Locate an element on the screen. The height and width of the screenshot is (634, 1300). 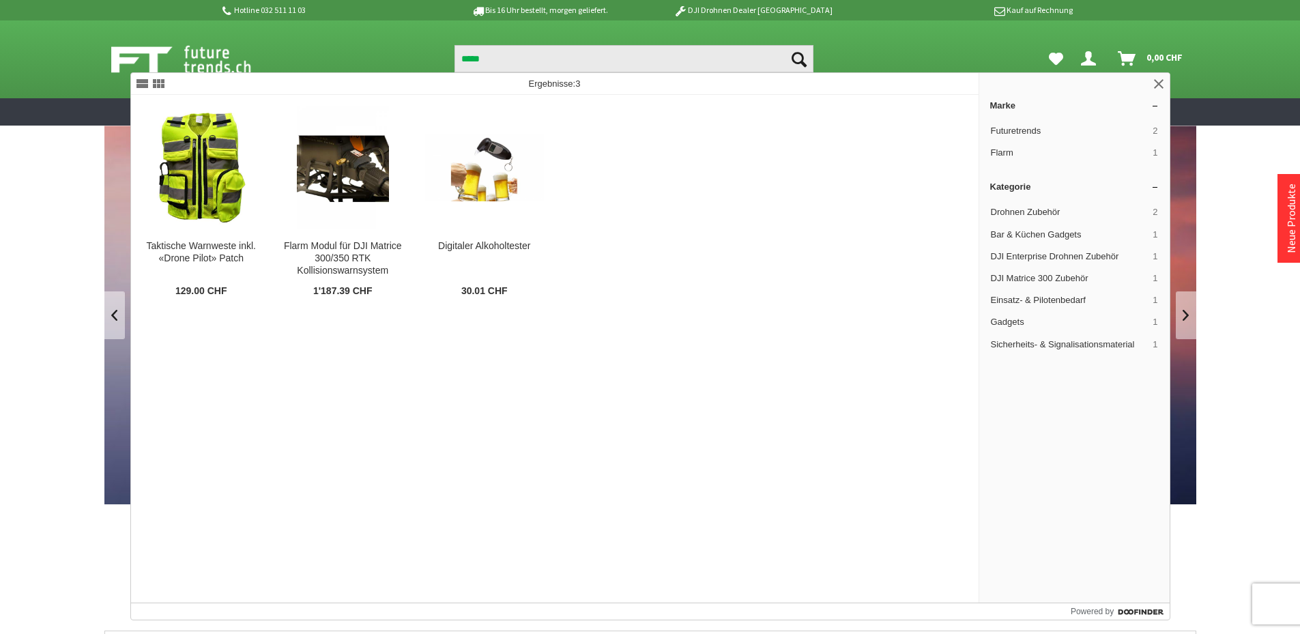
span: Drohnen Zubehör is located at coordinates (1069, 212).